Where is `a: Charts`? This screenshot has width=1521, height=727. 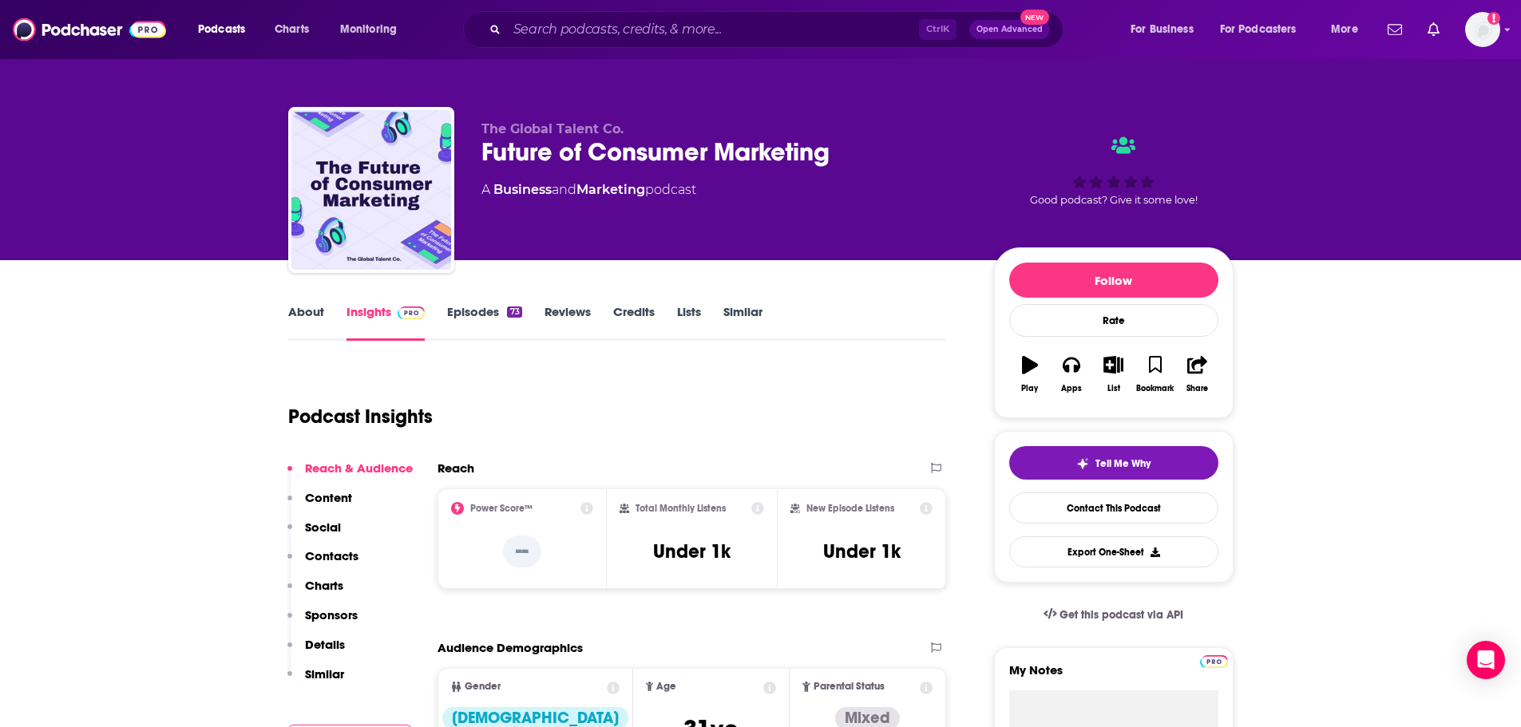
a: Charts is located at coordinates (291, 30).